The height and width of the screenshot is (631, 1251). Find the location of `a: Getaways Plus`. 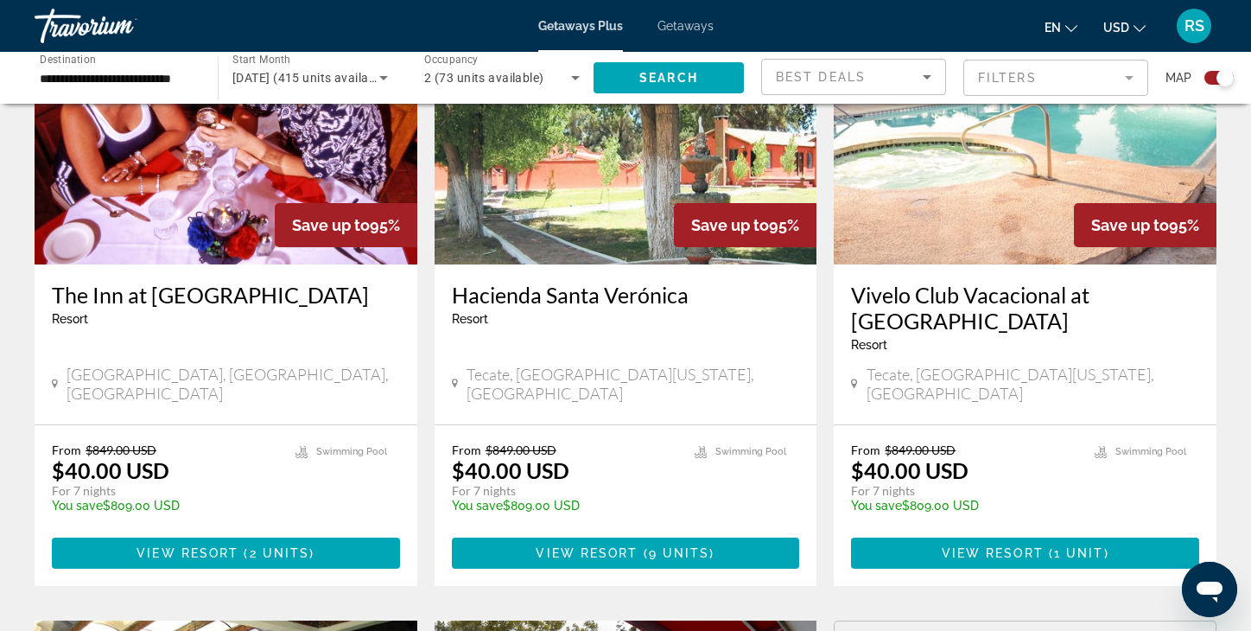

a: Getaways Plus is located at coordinates (580, 26).